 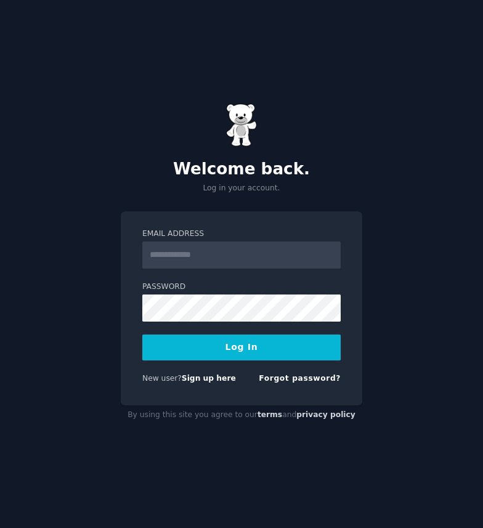 I want to click on a: Sign up here, so click(x=209, y=378).